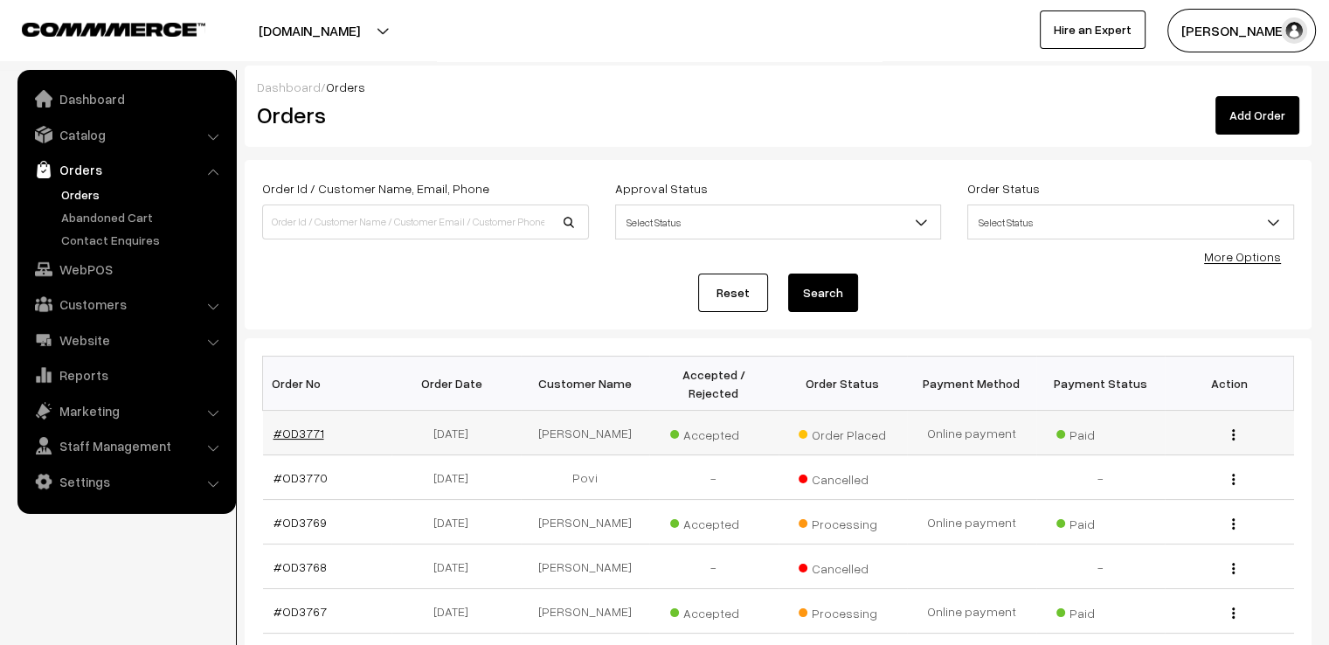 The image size is (1329, 645). Describe the element at coordinates (843, 433) in the screenshot. I see `span: Order Placed` at that location.